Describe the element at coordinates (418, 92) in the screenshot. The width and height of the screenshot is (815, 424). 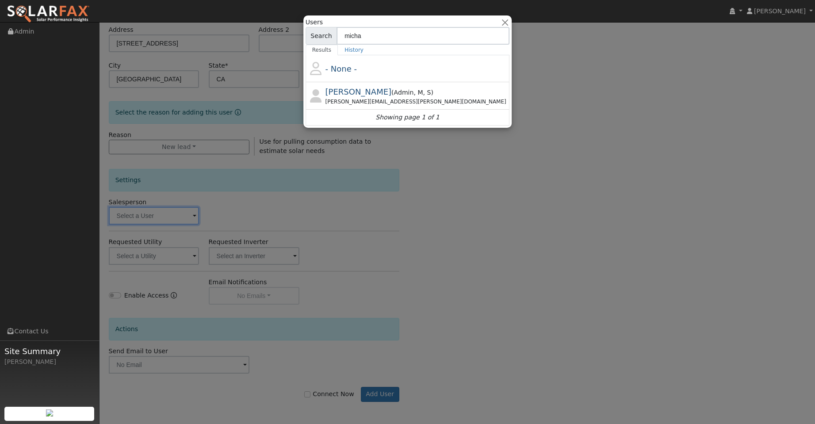
I see `span: Manager` at that location.